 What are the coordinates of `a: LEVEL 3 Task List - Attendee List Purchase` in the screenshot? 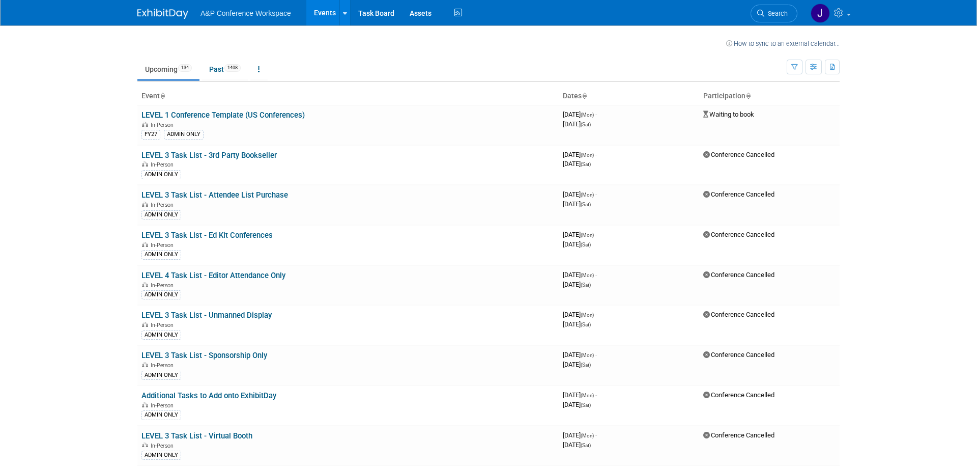 It's located at (215, 195).